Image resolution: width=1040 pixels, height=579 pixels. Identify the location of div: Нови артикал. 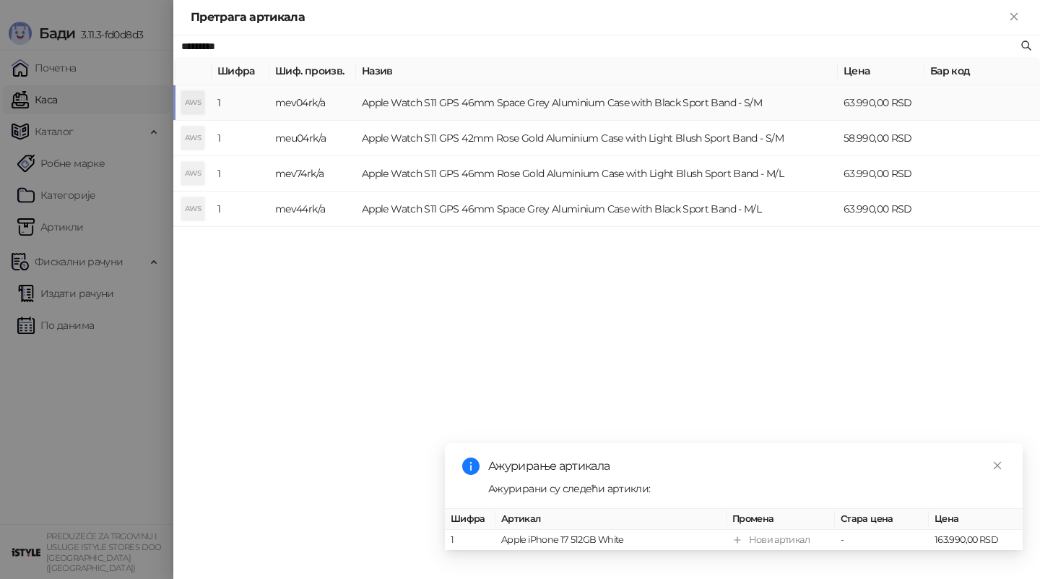
(779, 540).